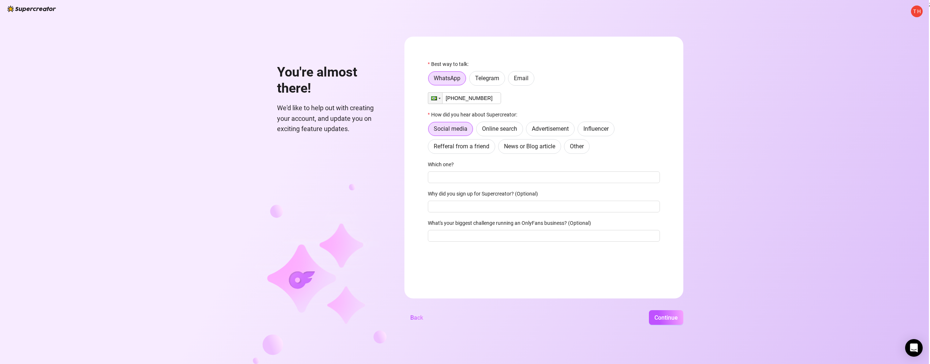 The height and width of the screenshot is (364, 930). What do you see at coordinates (31, 9) in the screenshot?
I see `img: logo` at bounding box center [31, 9].